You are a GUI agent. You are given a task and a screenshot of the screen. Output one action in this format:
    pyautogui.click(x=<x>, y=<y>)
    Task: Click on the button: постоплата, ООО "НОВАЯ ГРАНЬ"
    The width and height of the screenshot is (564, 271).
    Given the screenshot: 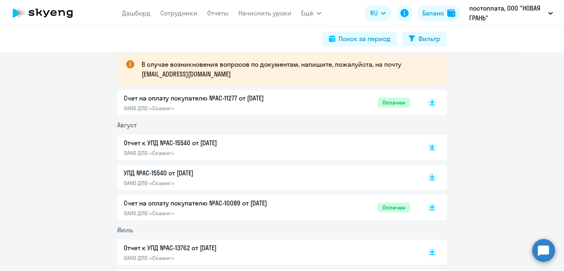 What is the action you would take?
    pyautogui.click(x=511, y=13)
    